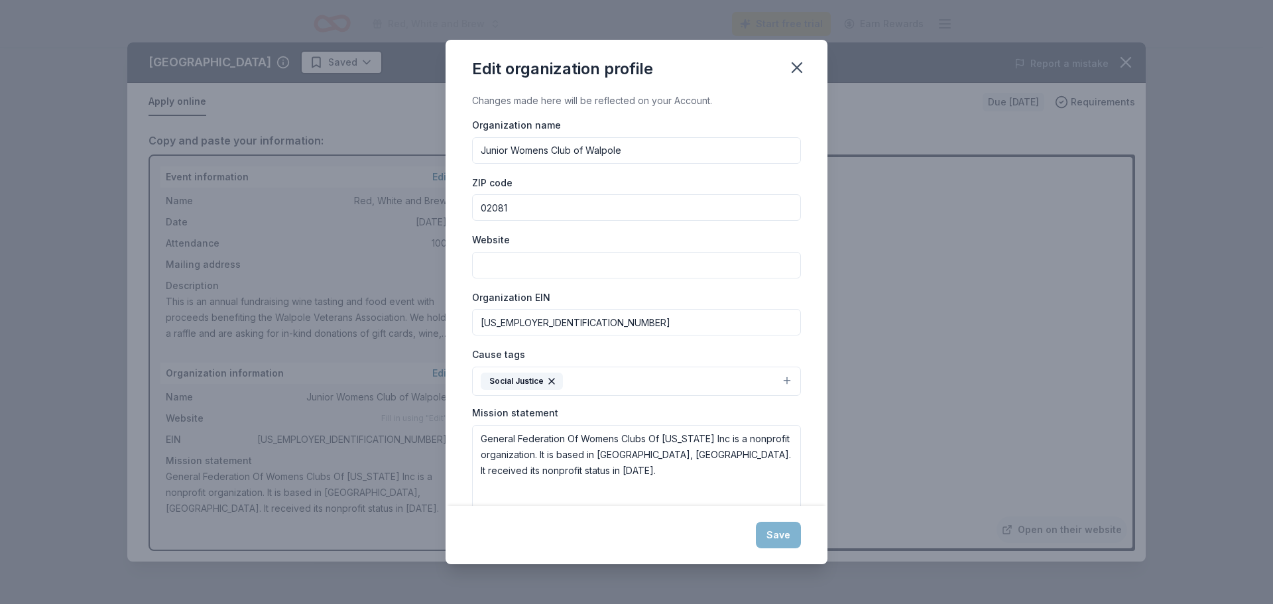  I want to click on span: Date, so click(210, 222).